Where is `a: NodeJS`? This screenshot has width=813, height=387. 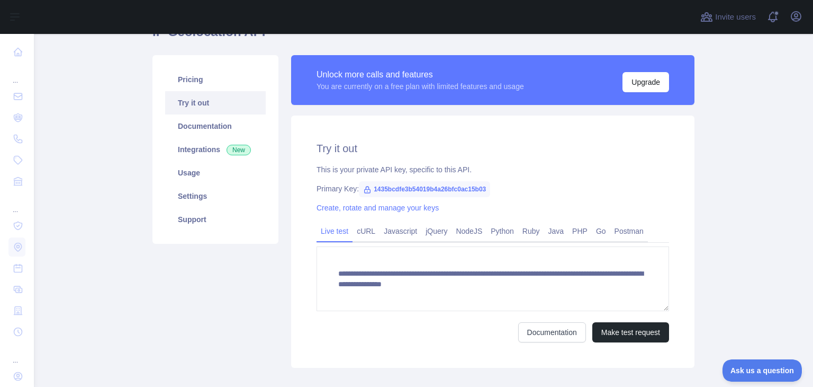
a: NodeJS is located at coordinates (469, 231).